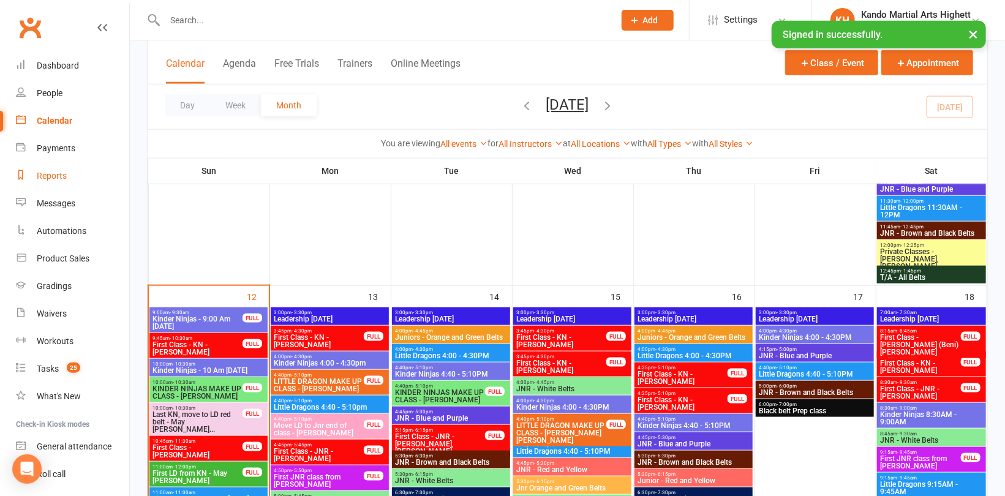  Describe the element at coordinates (493, 143) in the screenshot. I see `strong: for` at that location.